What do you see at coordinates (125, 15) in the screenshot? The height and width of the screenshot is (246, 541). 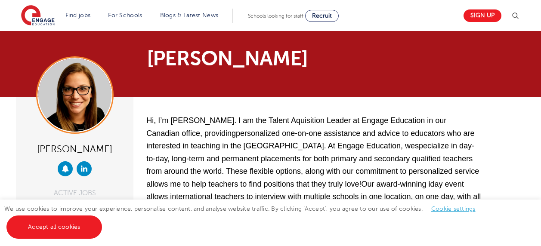 I see `a: For Schools` at bounding box center [125, 15].